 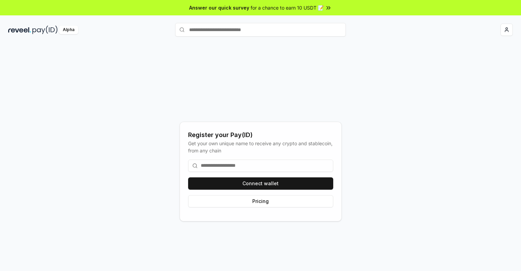 What do you see at coordinates (260, 135) in the screenshot?
I see `div: Register your Pay(ID)` at bounding box center [260, 135].